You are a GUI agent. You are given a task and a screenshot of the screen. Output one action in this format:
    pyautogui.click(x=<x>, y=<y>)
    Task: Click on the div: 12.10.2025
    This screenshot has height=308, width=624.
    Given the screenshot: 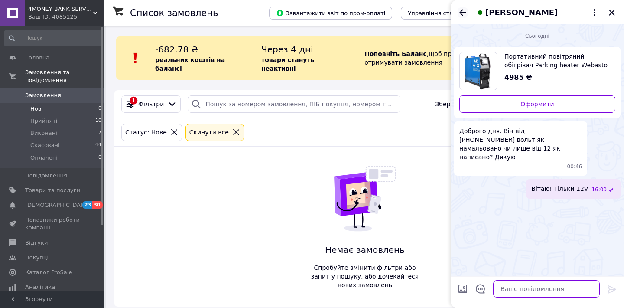 What is the action you would take?
    pyautogui.click(x=537, y=36)
    